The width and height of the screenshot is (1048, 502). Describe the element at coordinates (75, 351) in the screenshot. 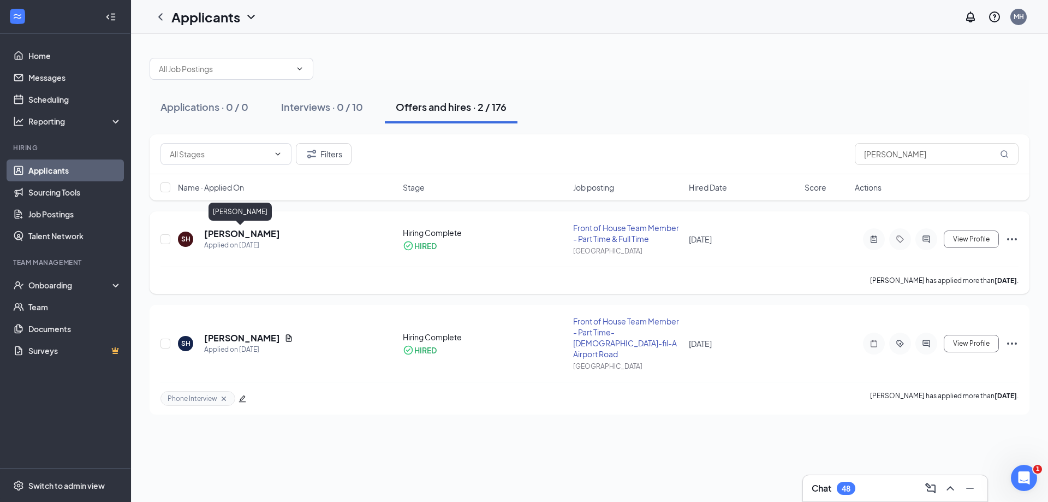

I see `a: SurveysCrown` at that location.